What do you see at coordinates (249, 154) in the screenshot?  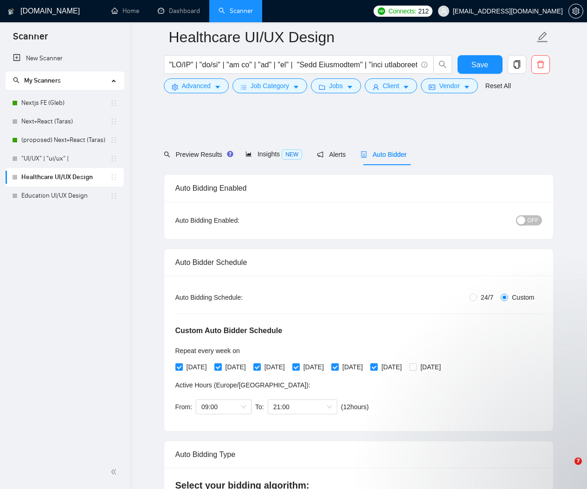 I see `span: area-chart` at bounding box center [249, 154].